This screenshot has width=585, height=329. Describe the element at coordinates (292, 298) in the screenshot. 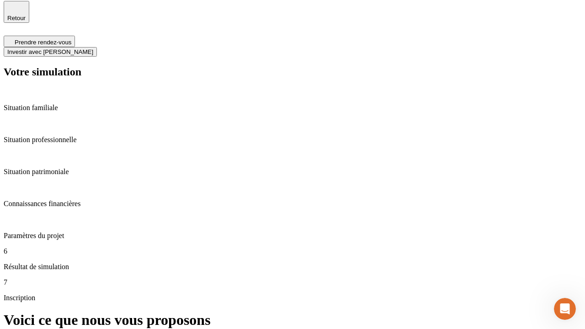

I see `p: Inscription` at that location.